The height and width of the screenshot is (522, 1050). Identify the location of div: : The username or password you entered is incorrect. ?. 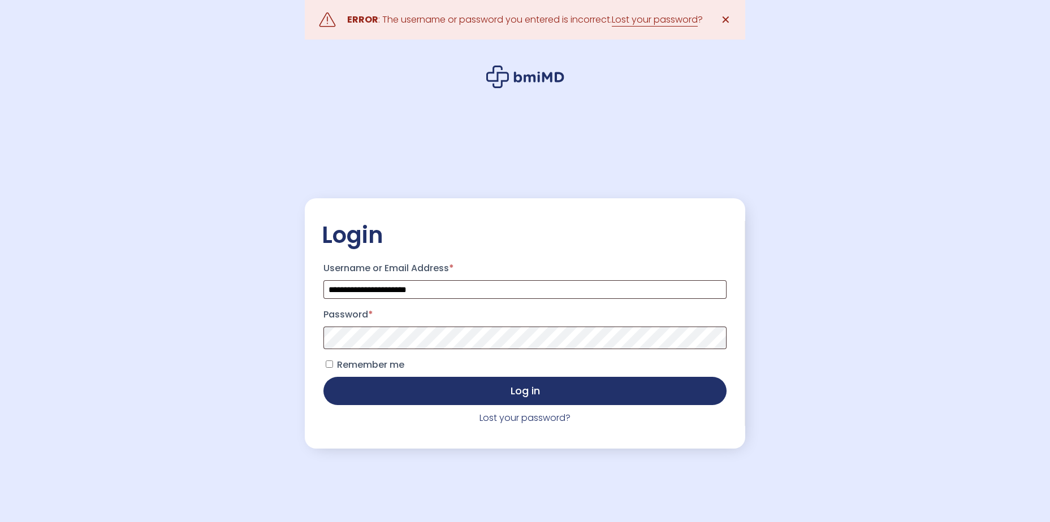
(525, 20).